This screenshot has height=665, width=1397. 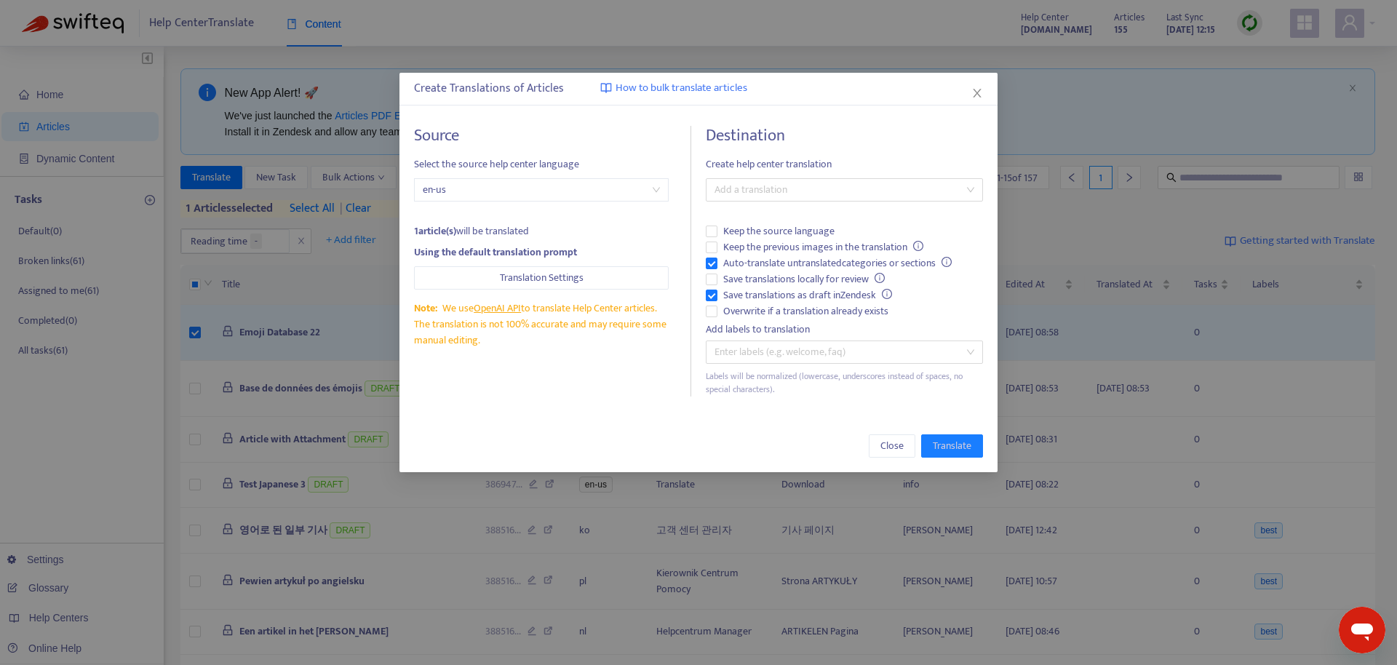 I want to click on span: Overwrite if a translation already exists, so click(x=805, y=311).